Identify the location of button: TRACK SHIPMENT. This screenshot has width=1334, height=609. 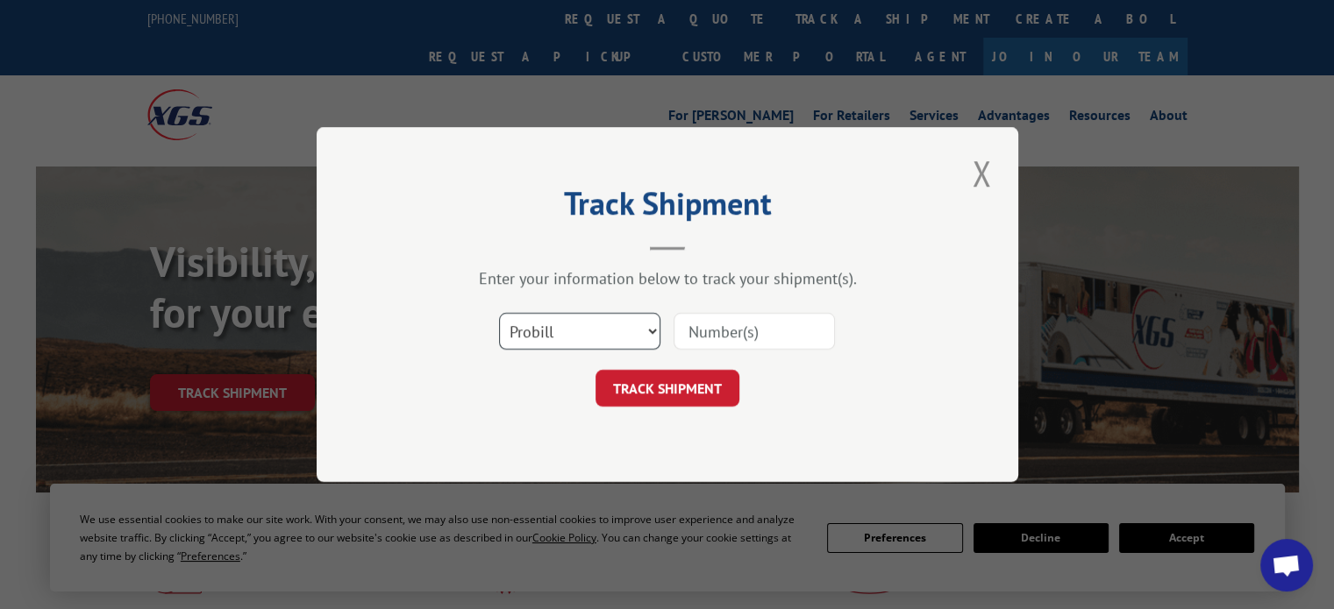
(667, 388).